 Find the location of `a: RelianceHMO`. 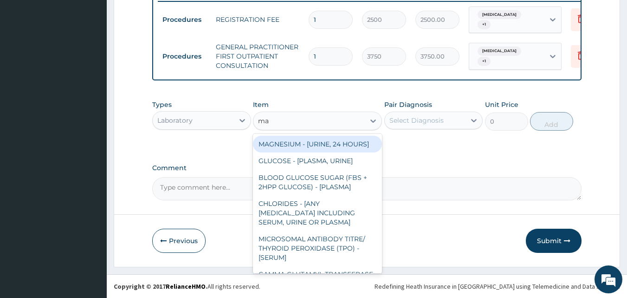

a: RelianceHMO is located at coordinates (186, 286).